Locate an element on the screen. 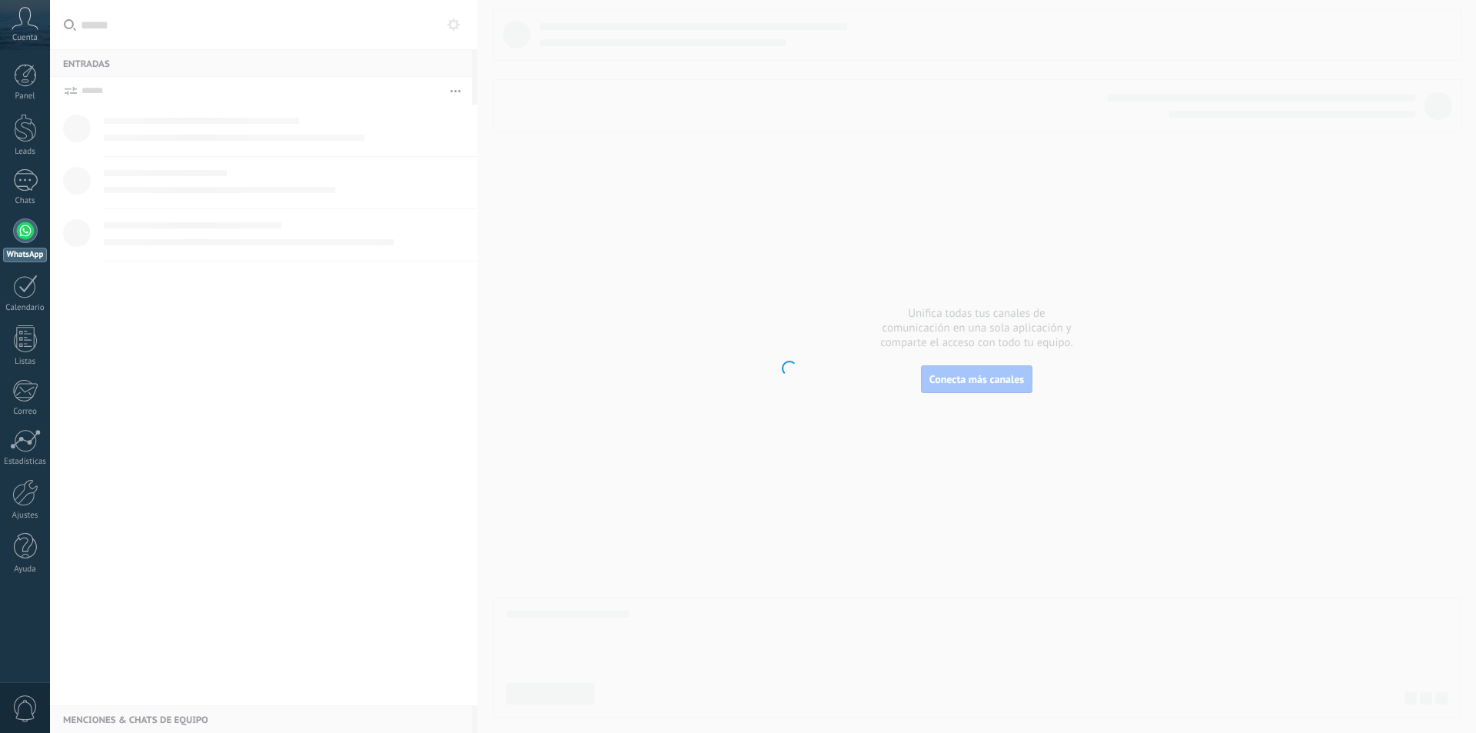  div: Listas is located at coordinates (25, 361).